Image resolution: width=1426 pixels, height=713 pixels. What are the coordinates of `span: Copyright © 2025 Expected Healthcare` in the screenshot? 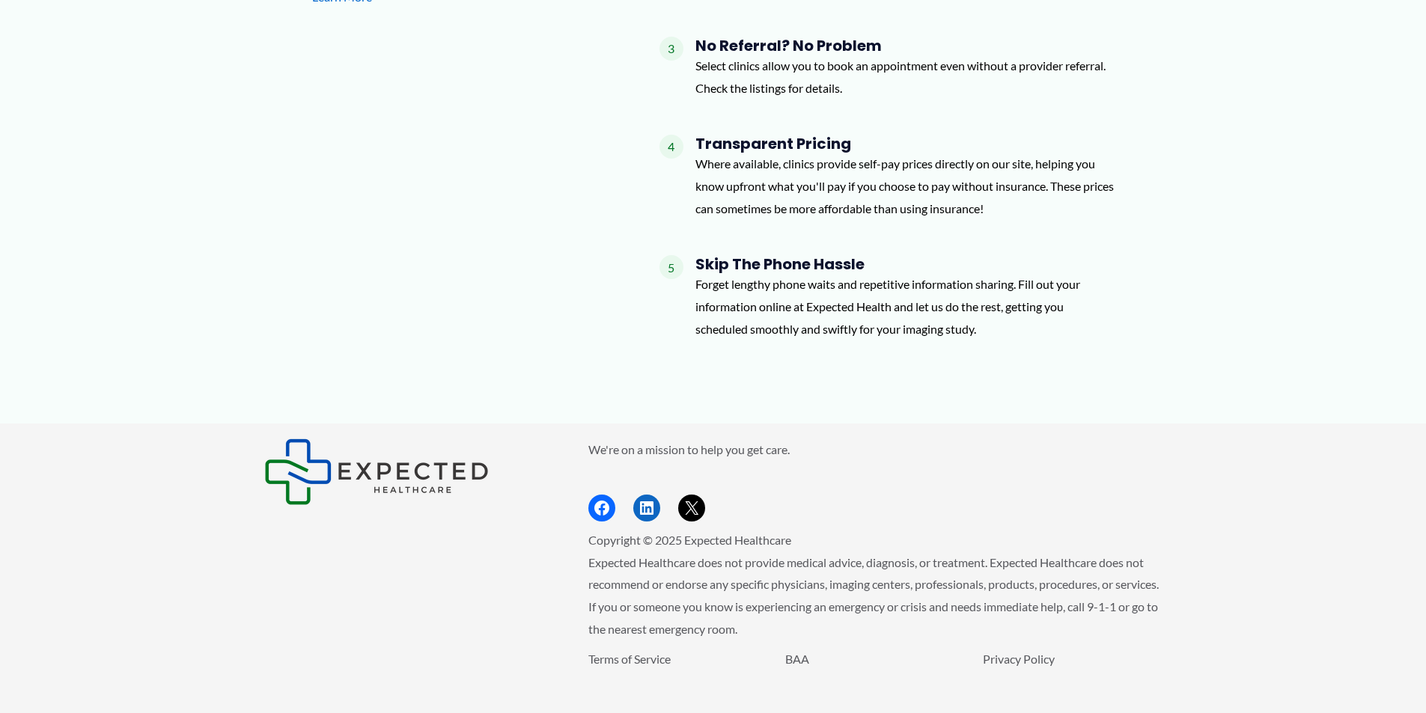 It's located at (689, 540).